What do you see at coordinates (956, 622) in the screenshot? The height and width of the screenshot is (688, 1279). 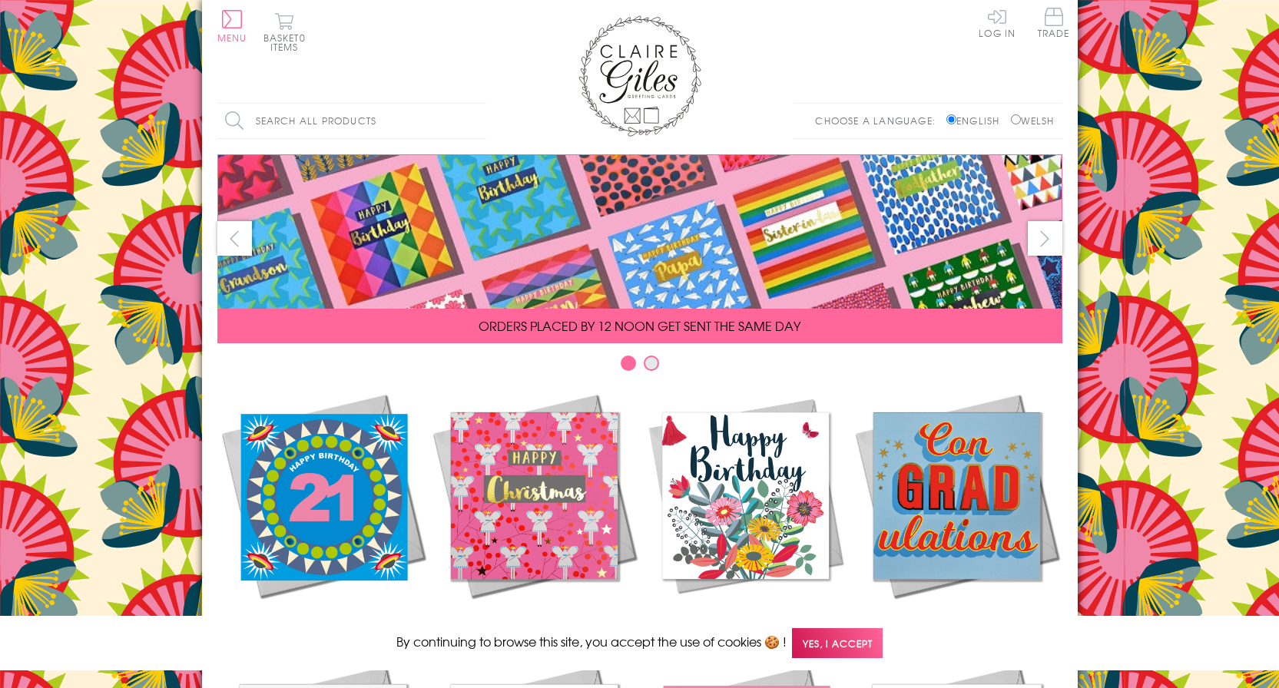 I see `span: Academic` at bounding box center [956, 622].